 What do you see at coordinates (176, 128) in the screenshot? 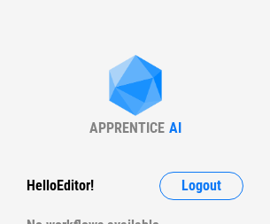
I see `div: AI` at bounding box center [176, 128].